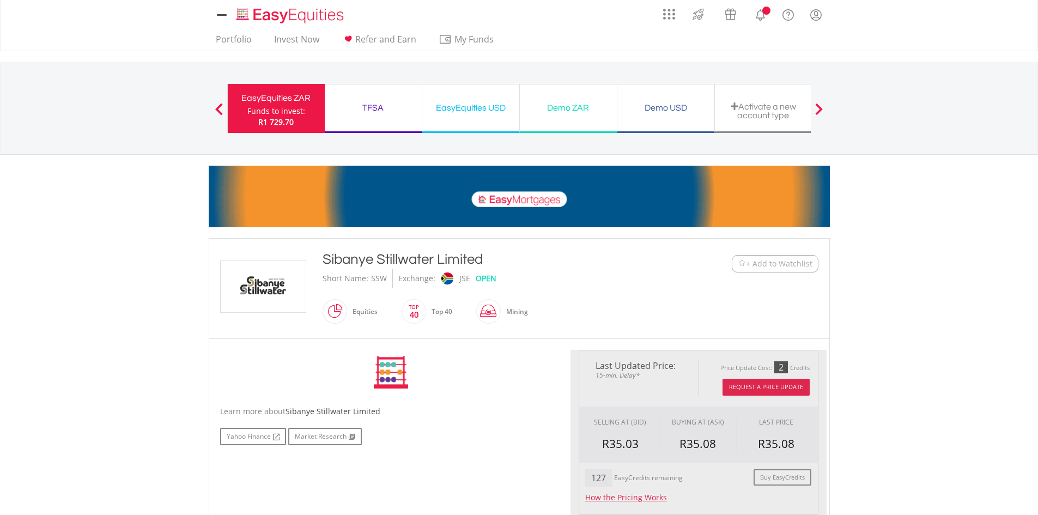  Describe the element at coordinates (253, 437) in the screenshot. I see `a: Yahoo Finance` at that location.